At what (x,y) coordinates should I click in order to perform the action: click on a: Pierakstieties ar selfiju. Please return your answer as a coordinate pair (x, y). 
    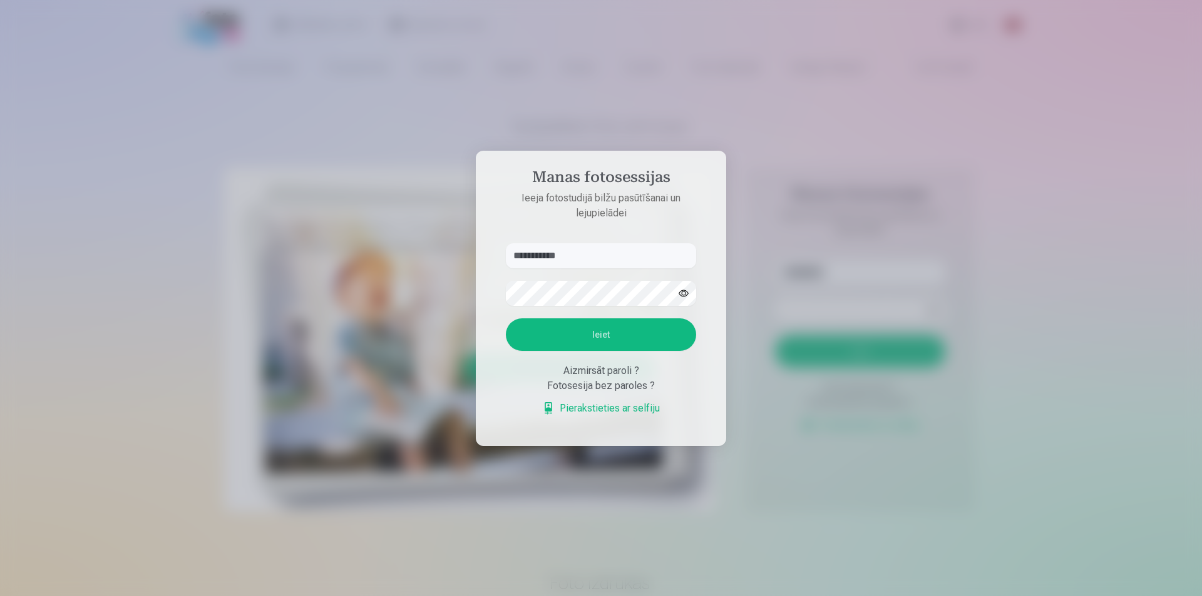
    Looking at the image, I should click on (601, 409).